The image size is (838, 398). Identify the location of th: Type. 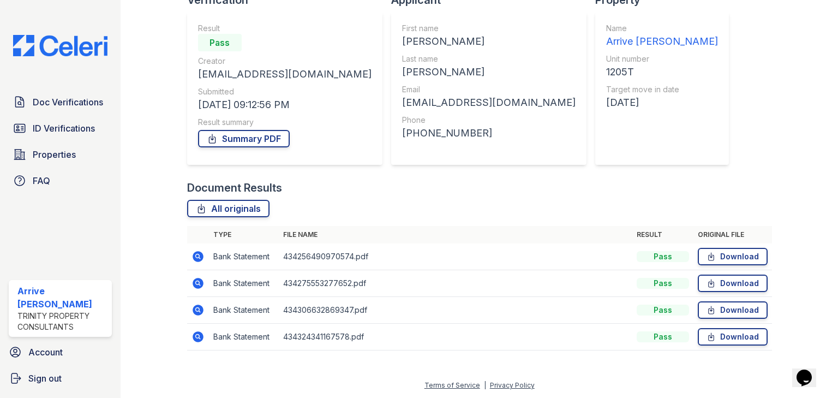
(244, 235).